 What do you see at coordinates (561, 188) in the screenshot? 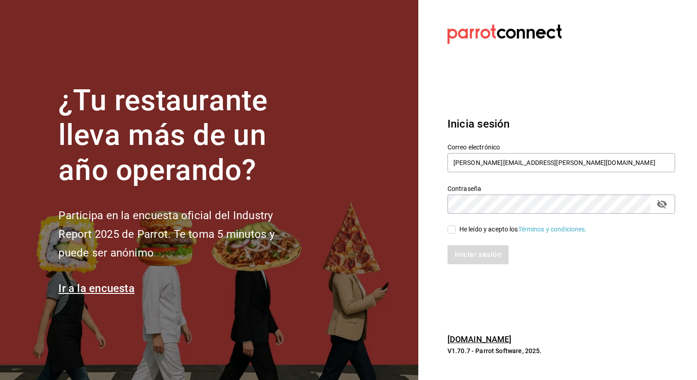
I see `label: Contraseña` at bounding box center [561, 188].